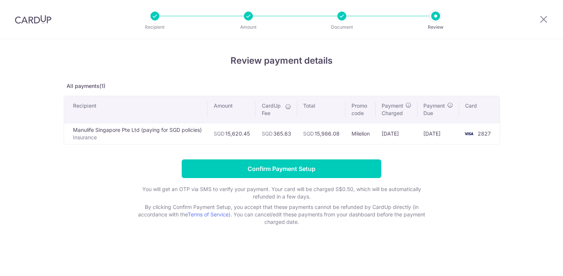 Image resolution: width=563 pixels, height=276 pixels. Describe the element at coordinates (468, 134) in the screenshot. I see `img: <span class="translation_missing" title="translation missing: en.account_steps.new_confirm_form.b...` at that location.